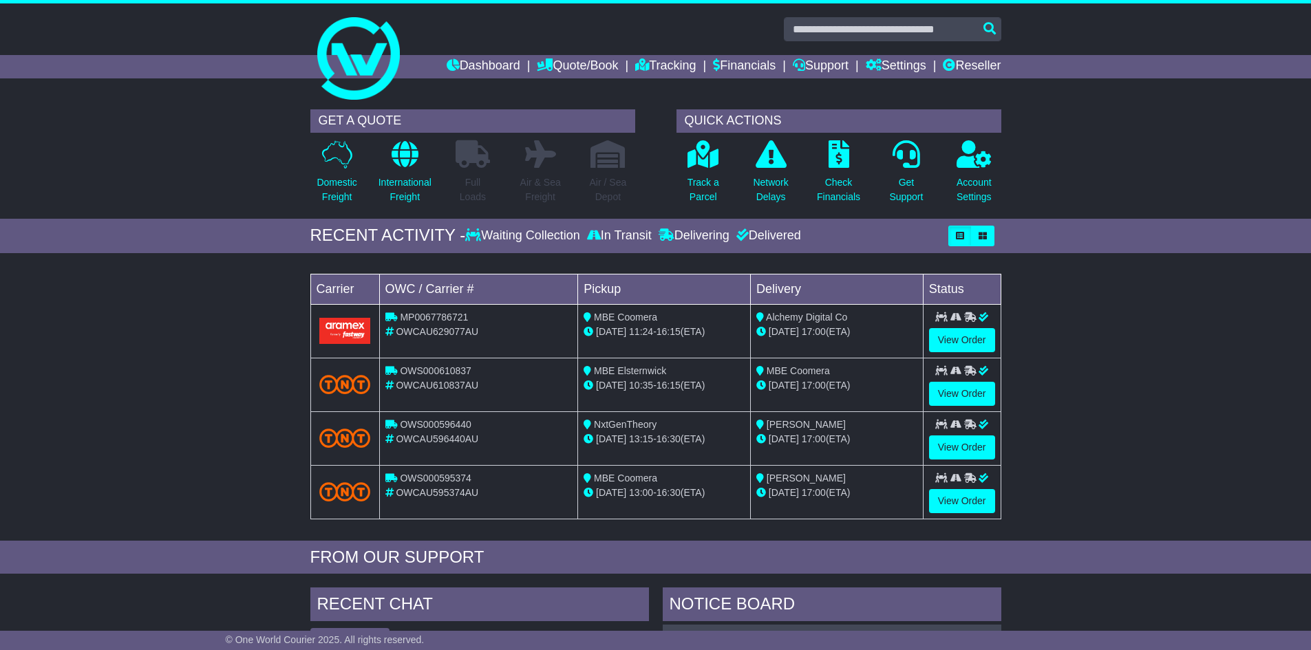  I want to click on p: Air & Sea Freight, so click(540, 190).